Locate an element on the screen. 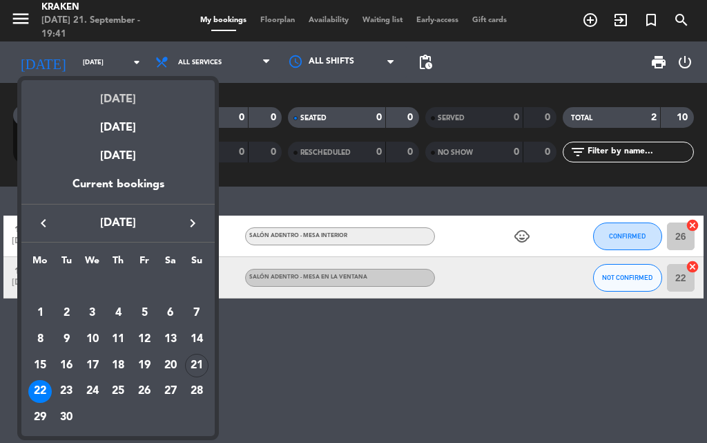  td: SEP is located at coordinates (118, 287).